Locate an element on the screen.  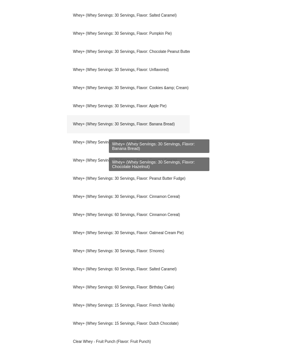
div: Whey+ (Whey Servings: 15 Servings, Flavor: French Vanilla) is located at coordinates (128, 305).